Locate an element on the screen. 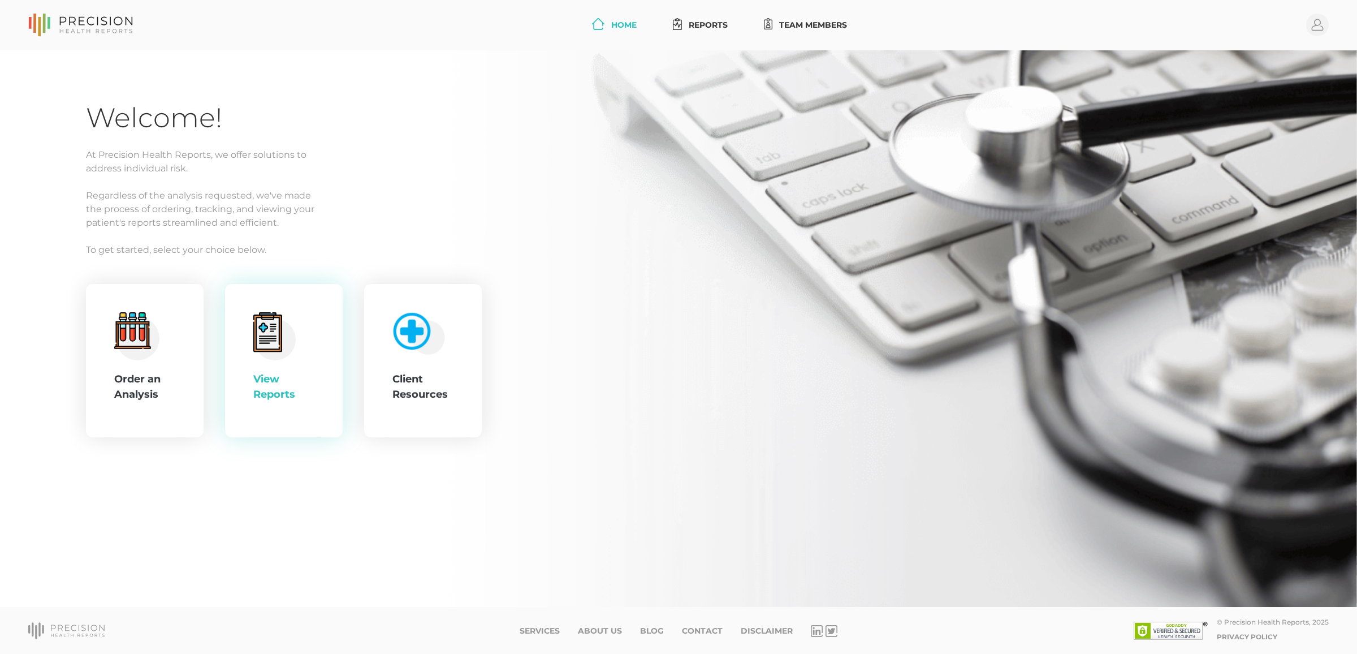 This screenshot has height=654, width=1357. a: Reports is located at coordinates (700, 25).